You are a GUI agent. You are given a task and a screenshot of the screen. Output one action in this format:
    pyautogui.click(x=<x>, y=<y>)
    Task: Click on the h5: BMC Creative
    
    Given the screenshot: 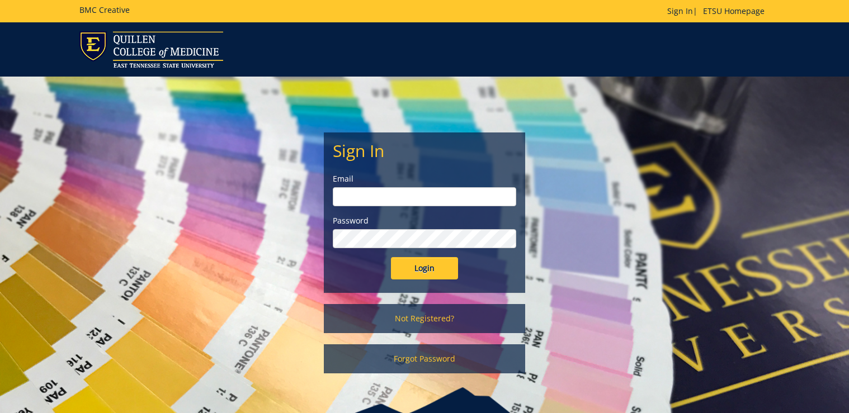 What is the action you would take?
    pyautogui.click(x=105, y=10)
    